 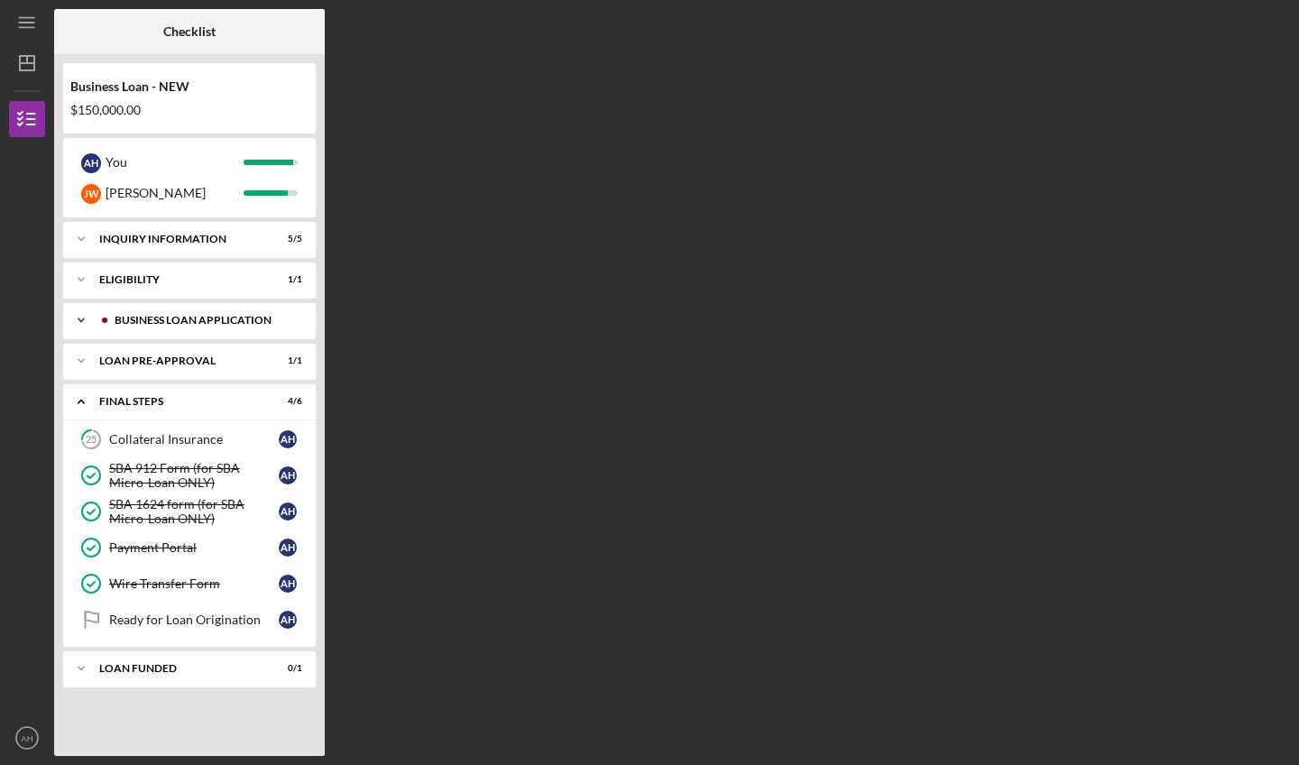 What do you see at coordinates (27, 738) in the screenshot?
I see `button: AH` at bounding box center [27, 738].